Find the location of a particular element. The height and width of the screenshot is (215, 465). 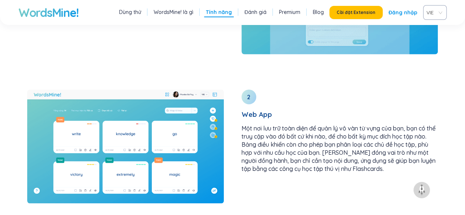

a: WordsMine! is located at coordinates (48, 13).